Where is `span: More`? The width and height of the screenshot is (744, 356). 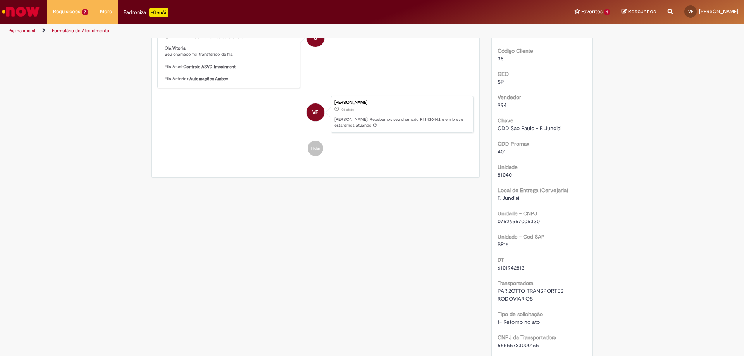
span: More is located at coordinates (106, 12).